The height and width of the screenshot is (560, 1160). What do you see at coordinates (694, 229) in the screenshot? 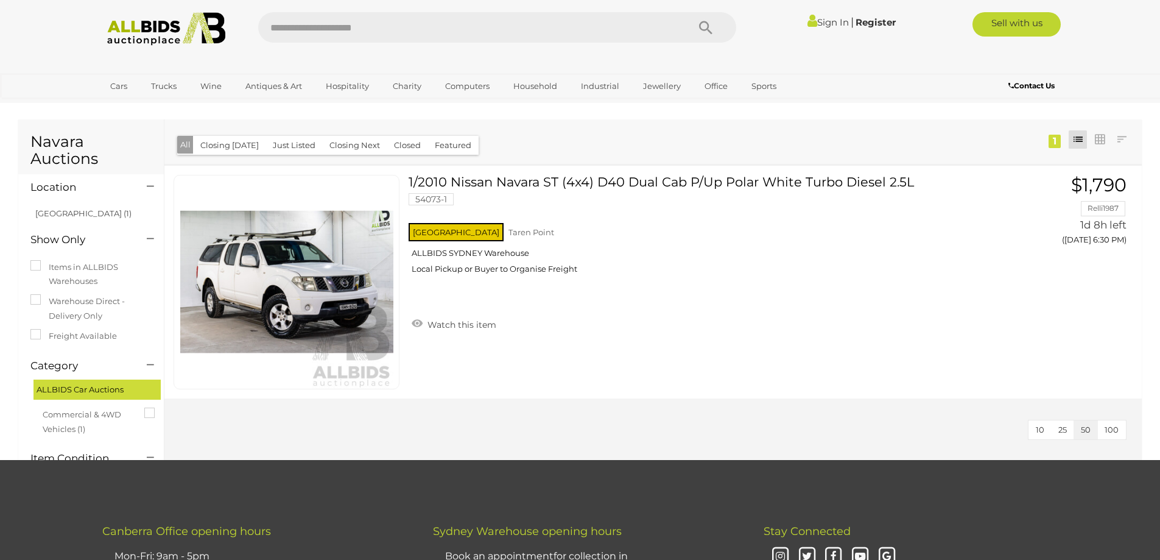
I see `a: 1/2010 Nissan Navara ST (4x4) D40 Dual Cab P/Up Polar White Turbo Diesel 2.5L 54073-1 [GEOGRAPHIC...` at bounding box center [694, 229].